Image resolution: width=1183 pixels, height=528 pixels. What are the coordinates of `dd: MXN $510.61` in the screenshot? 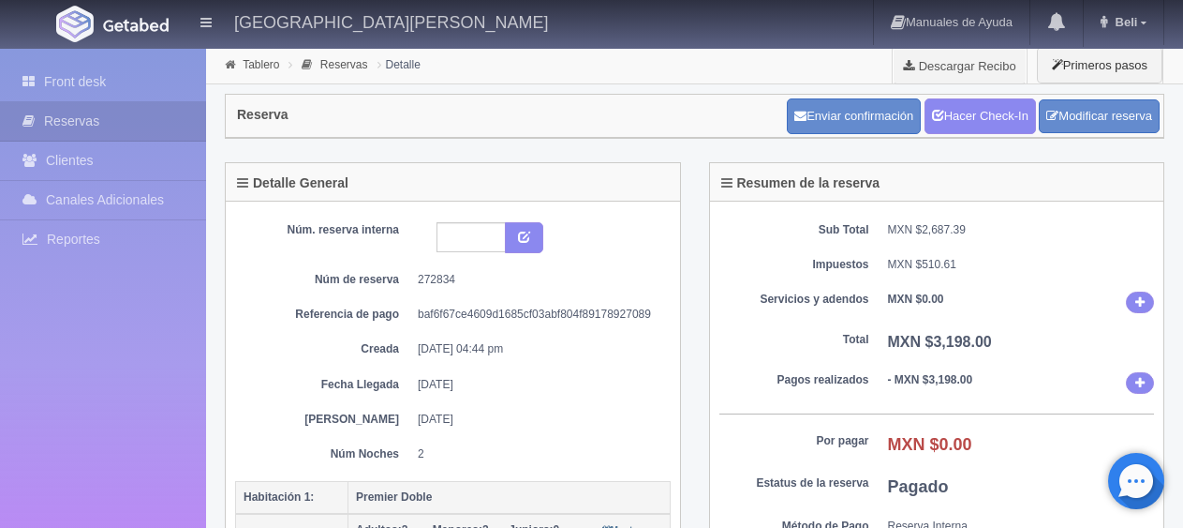 It's located at (1021, 264).